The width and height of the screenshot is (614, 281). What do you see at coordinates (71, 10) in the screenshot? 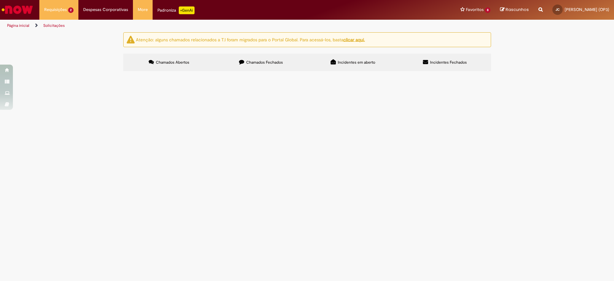
I see `span: 2` at bounding box center [71, 10].